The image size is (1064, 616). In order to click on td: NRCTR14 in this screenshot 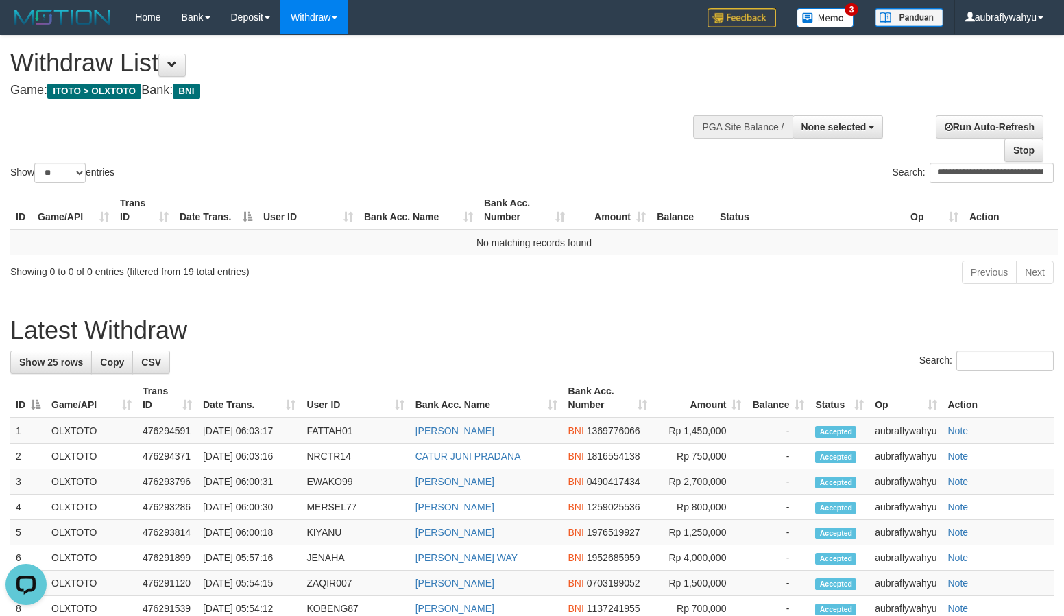, I will do `click(355, 456)`.